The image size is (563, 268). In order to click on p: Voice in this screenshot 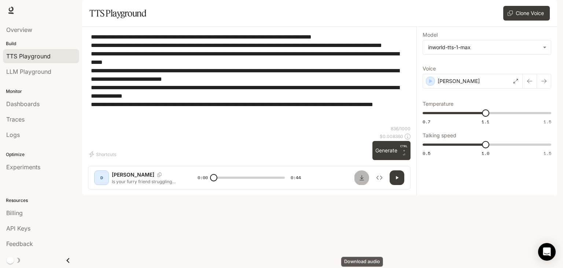, I will do `click(429, 69)`.